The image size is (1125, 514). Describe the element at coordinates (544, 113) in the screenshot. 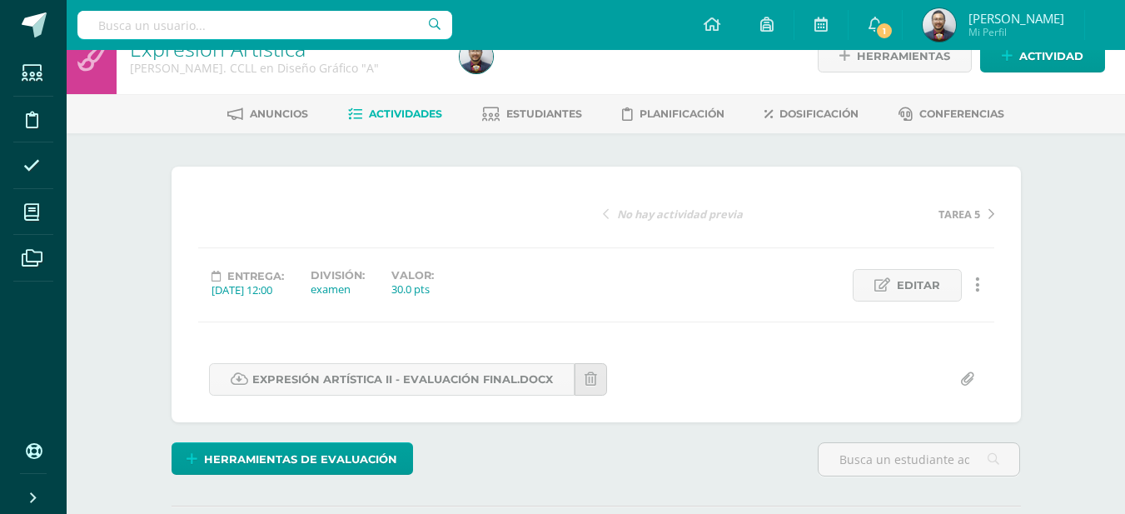

I see `span: Estudiantes` at that location.